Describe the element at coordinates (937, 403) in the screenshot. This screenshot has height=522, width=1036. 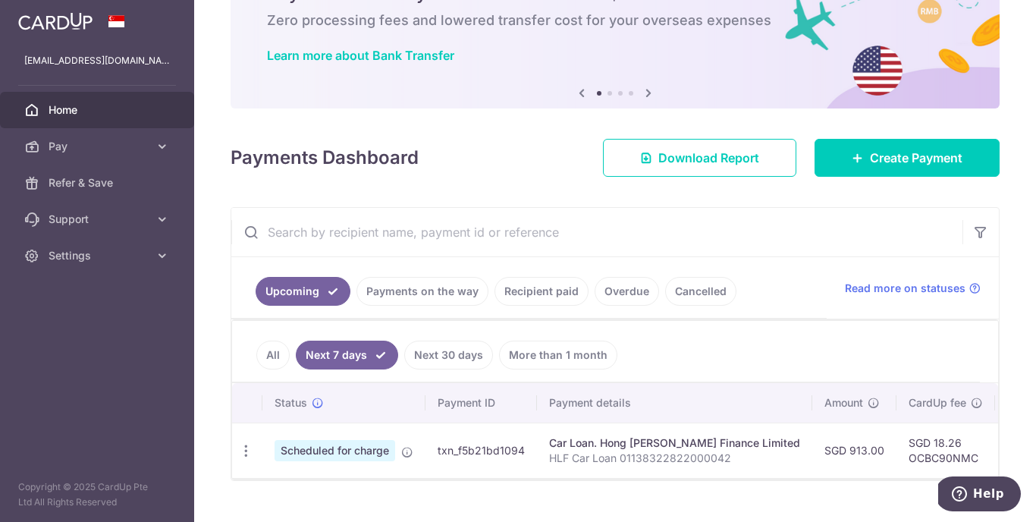
I see `span: CardUp fee` at that location.